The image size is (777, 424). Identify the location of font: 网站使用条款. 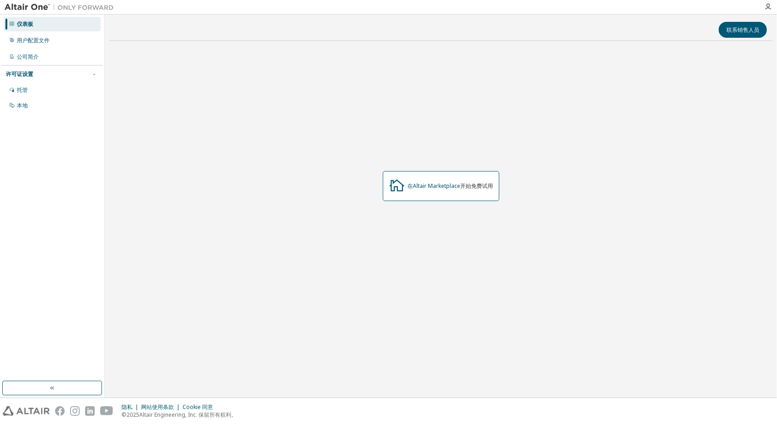
(158, 407).